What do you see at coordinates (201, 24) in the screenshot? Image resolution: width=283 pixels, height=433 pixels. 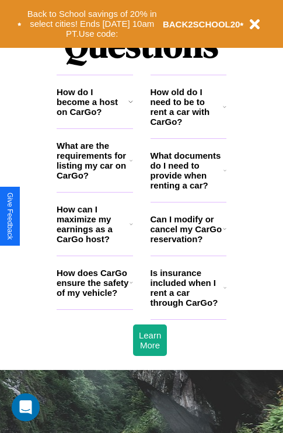 I see `b: BACK2SCHOOL20` at bounding box center [201, 24].